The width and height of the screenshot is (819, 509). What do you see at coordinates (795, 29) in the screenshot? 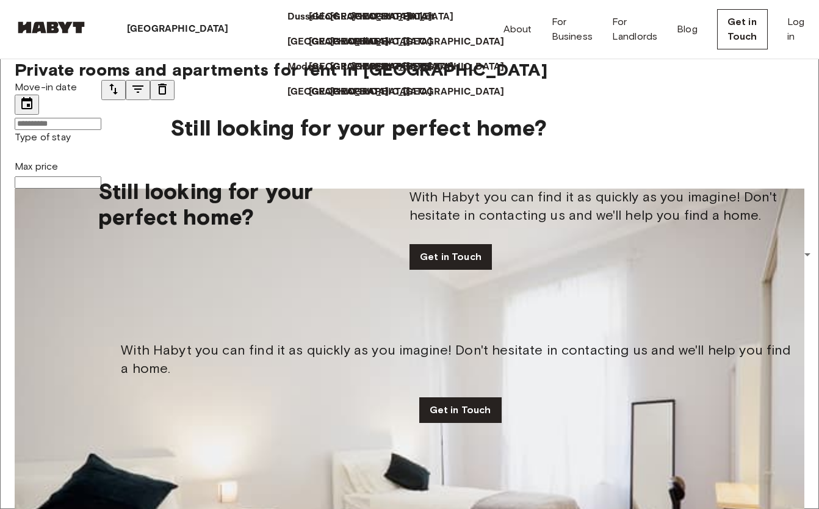
I see `a: Log in` at bounding box center [795, 29].